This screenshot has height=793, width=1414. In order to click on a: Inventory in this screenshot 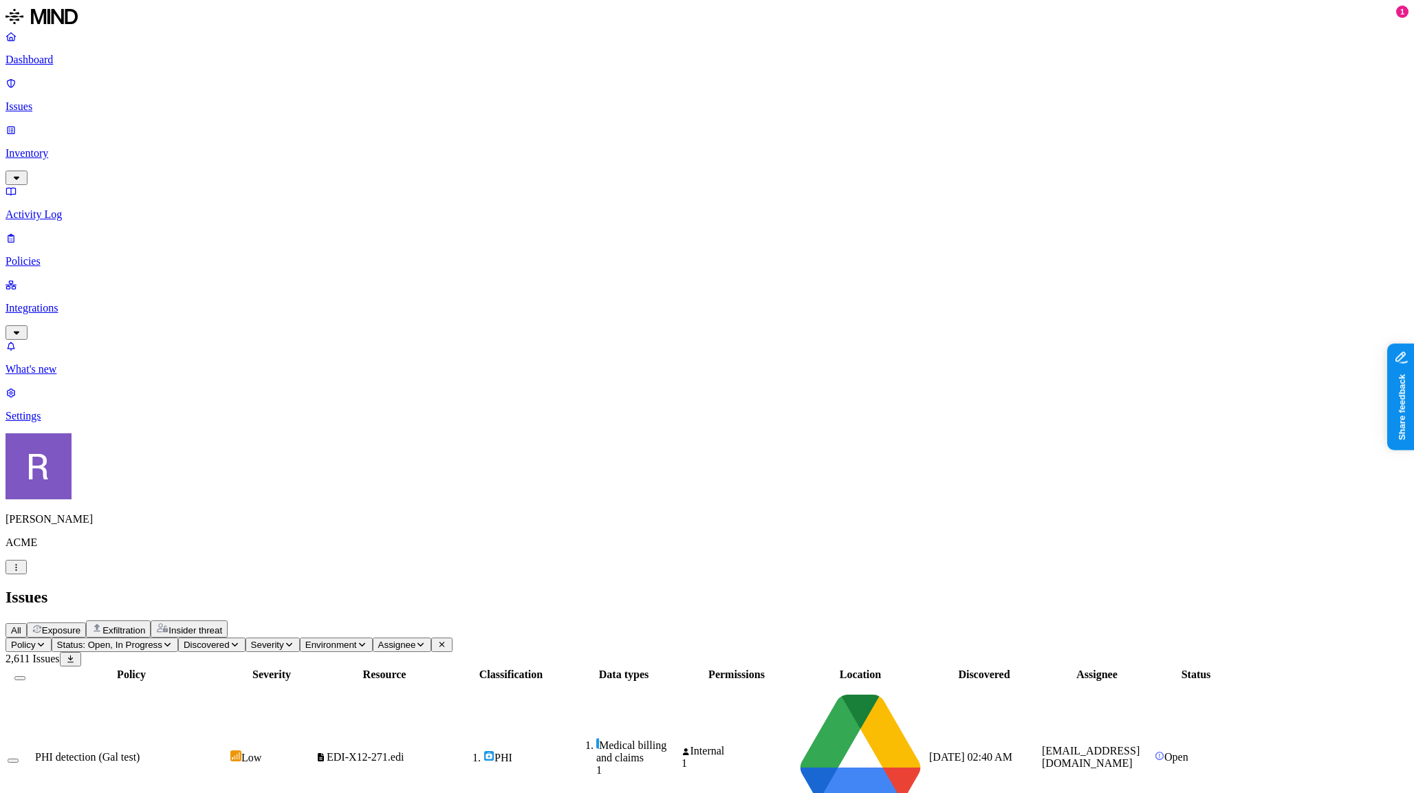, I will do `click(707, 153)`.